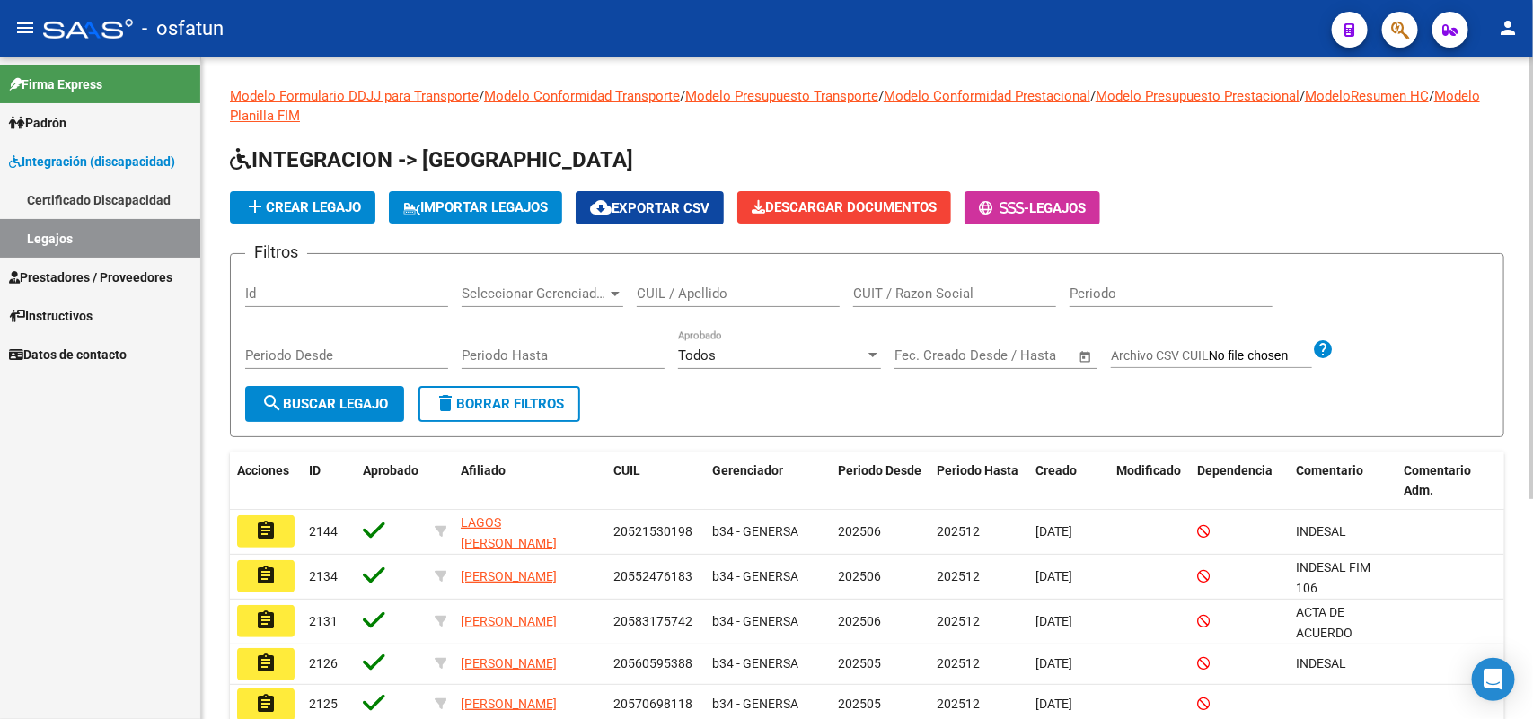 The height and width of the screenshot is (719, 1533). I want to click on mat-icon: menu, so click(25, 28).